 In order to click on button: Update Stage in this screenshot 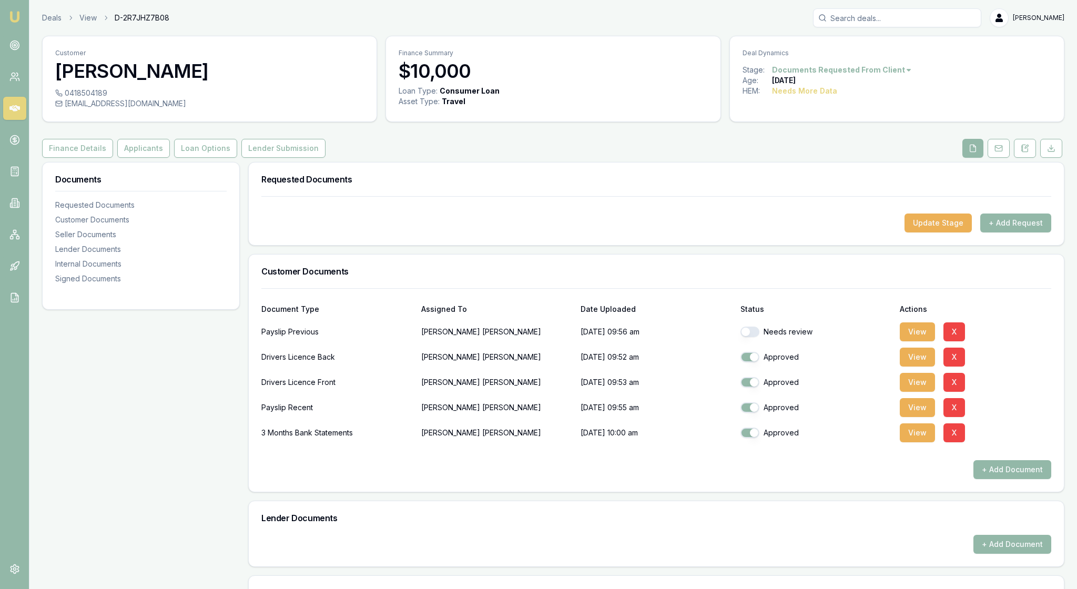, I will do `click(938, 223)`.